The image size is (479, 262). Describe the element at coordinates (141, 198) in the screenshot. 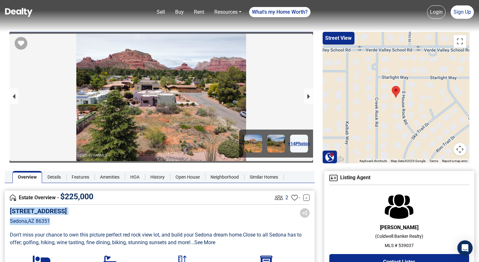

I see `h4: Estate Overview -` at that location.